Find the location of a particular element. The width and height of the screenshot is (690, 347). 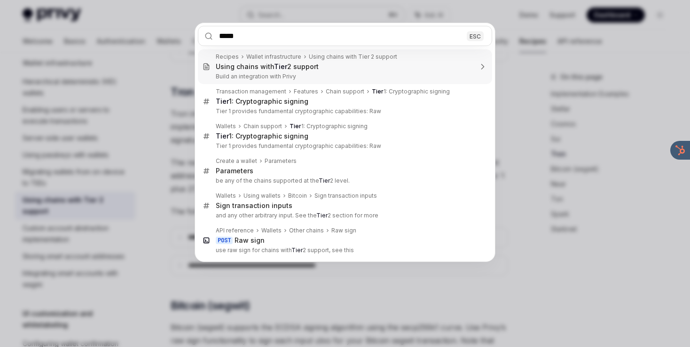

div: Using chains with 2 support is located at coordinates (267, 67).